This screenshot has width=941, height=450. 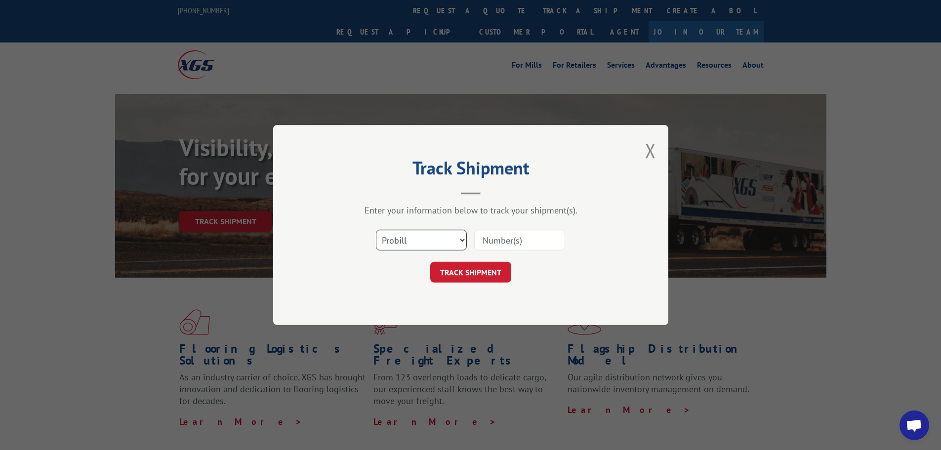 What do you see at coordinates (471, 170) in the screenshot?
I see `h2: Track Shipment` at bounding box center [471, 170].